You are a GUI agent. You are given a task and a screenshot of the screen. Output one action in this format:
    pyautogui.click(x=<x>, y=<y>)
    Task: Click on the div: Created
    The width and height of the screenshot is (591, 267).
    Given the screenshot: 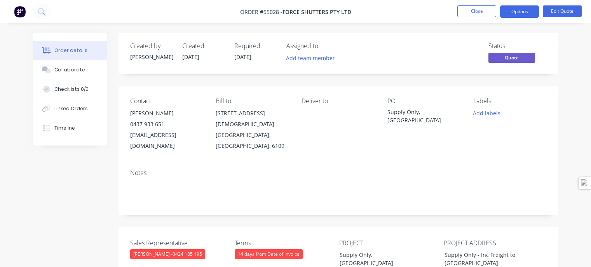 What is the action you would take?
    pyautogui.click(x=203, y=46)
    